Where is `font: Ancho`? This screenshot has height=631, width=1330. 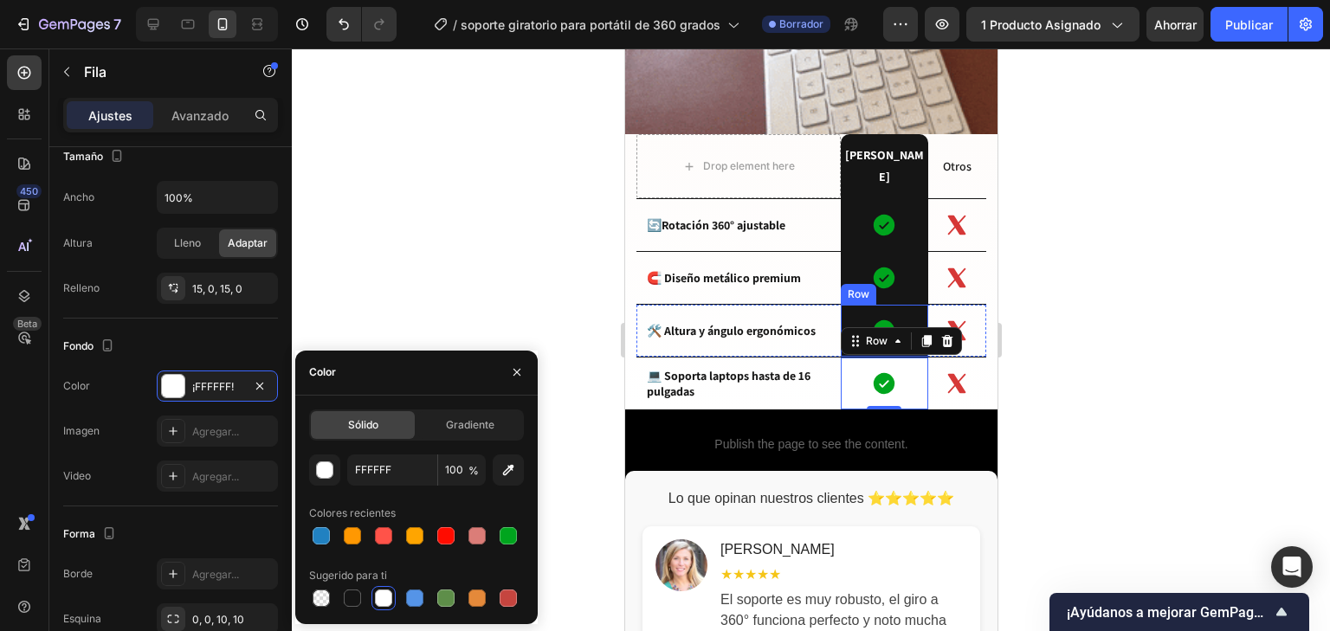
font: Ancho is located at coordinates (79, 197).